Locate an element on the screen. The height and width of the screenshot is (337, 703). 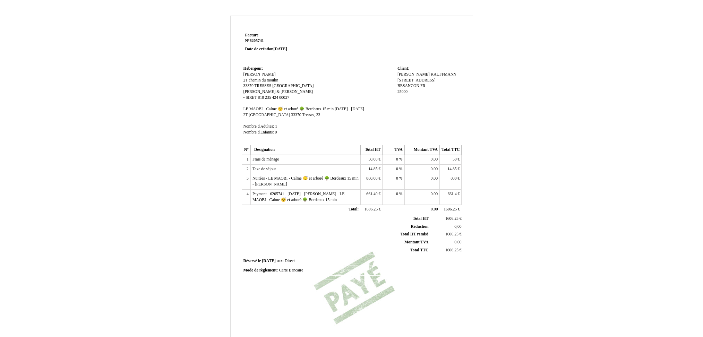
span: 50.00 is located at coordinates (373, 159).